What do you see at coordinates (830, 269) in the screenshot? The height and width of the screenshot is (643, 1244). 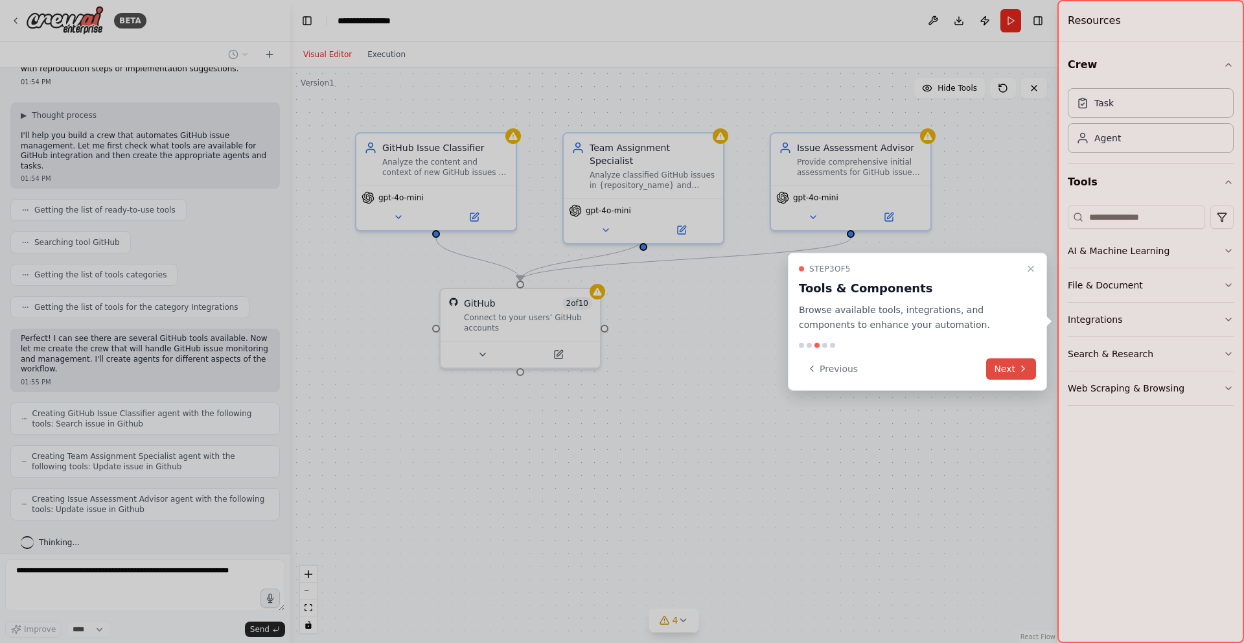 I see `span: Step 3 of 5` at bounding box center [830, 269].